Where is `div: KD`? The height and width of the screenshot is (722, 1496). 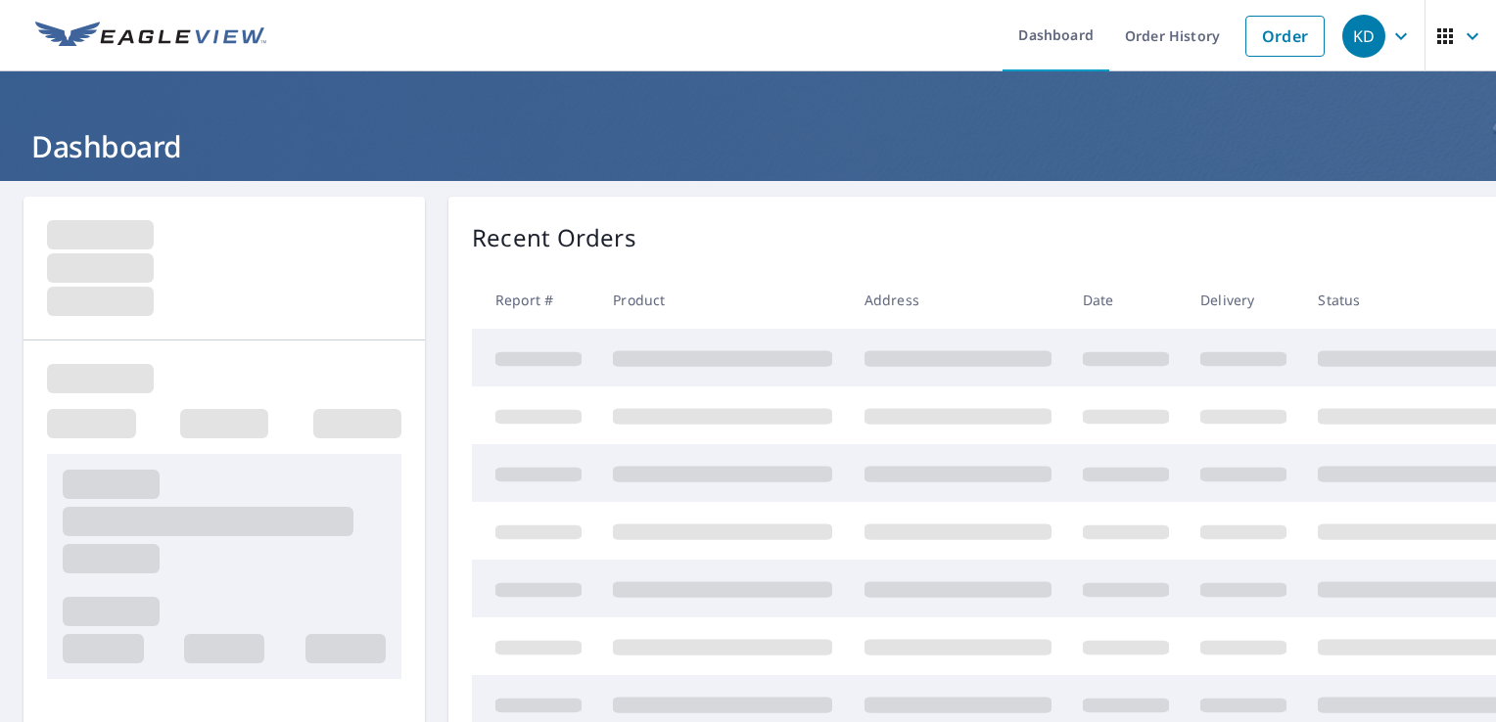 div: KD is located at coordinates (1363, 36).